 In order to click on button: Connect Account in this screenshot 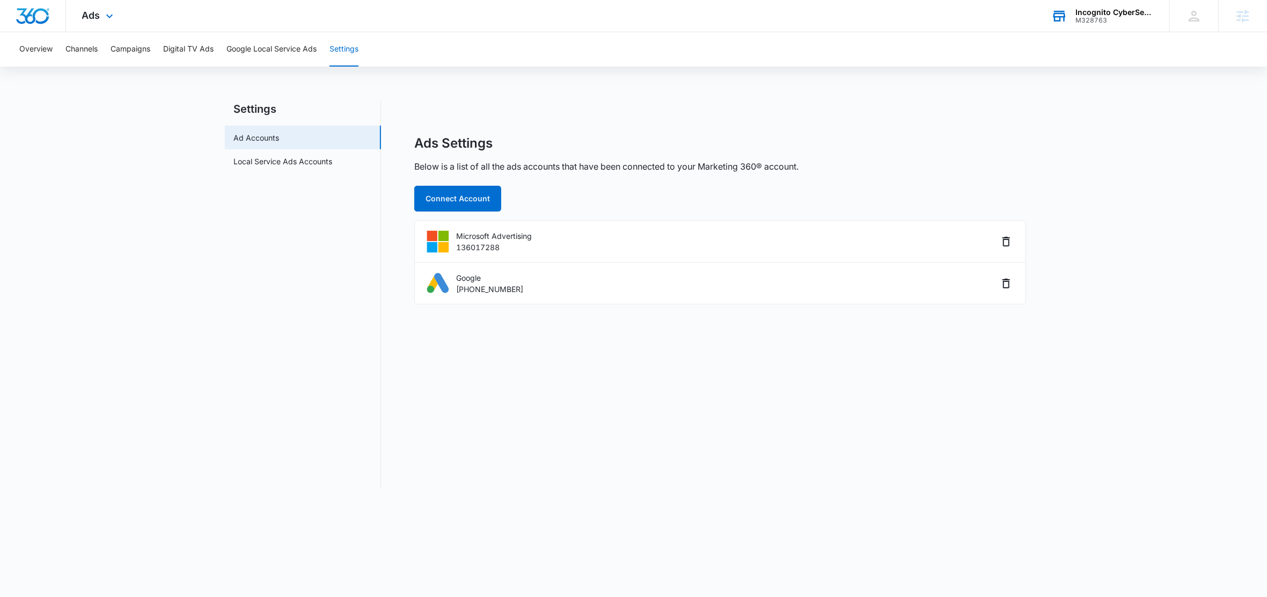, I will do `click(458, 198)`.